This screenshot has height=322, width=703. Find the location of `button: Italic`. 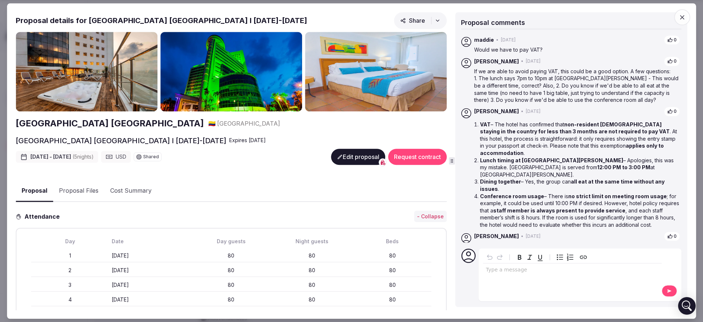

button: Italic is located at coordinates (530, 257).